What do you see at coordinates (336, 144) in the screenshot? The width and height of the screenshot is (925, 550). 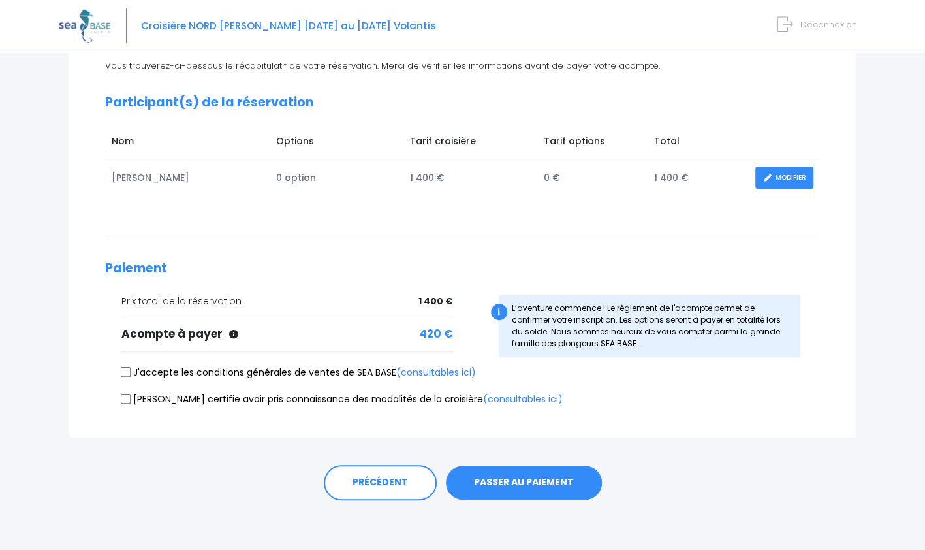 I see `td: Options` at bounding box center [336, 144].